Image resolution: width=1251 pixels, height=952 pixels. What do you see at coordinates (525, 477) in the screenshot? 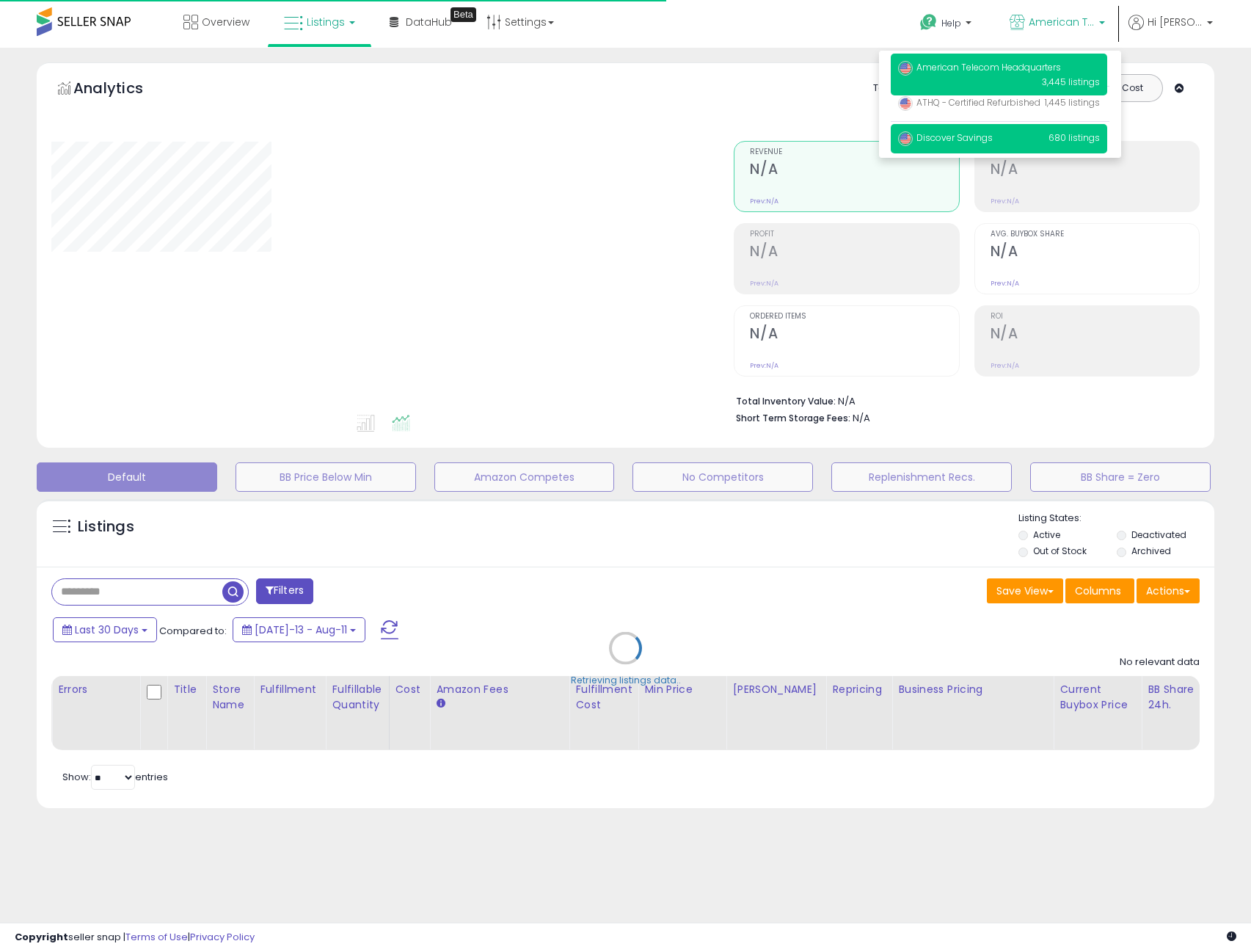
I see `button: Amazon Competes` at bounding box center [525, 477].